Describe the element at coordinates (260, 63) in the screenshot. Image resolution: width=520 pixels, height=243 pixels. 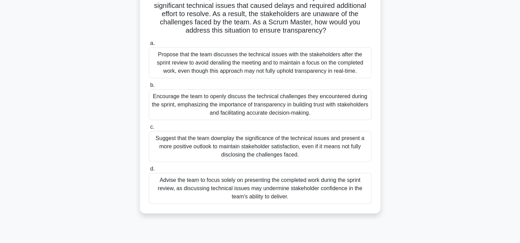
I see `div: Propose that the team discusses the technical issues with the stakeholders after the sprint revie...` at that location.